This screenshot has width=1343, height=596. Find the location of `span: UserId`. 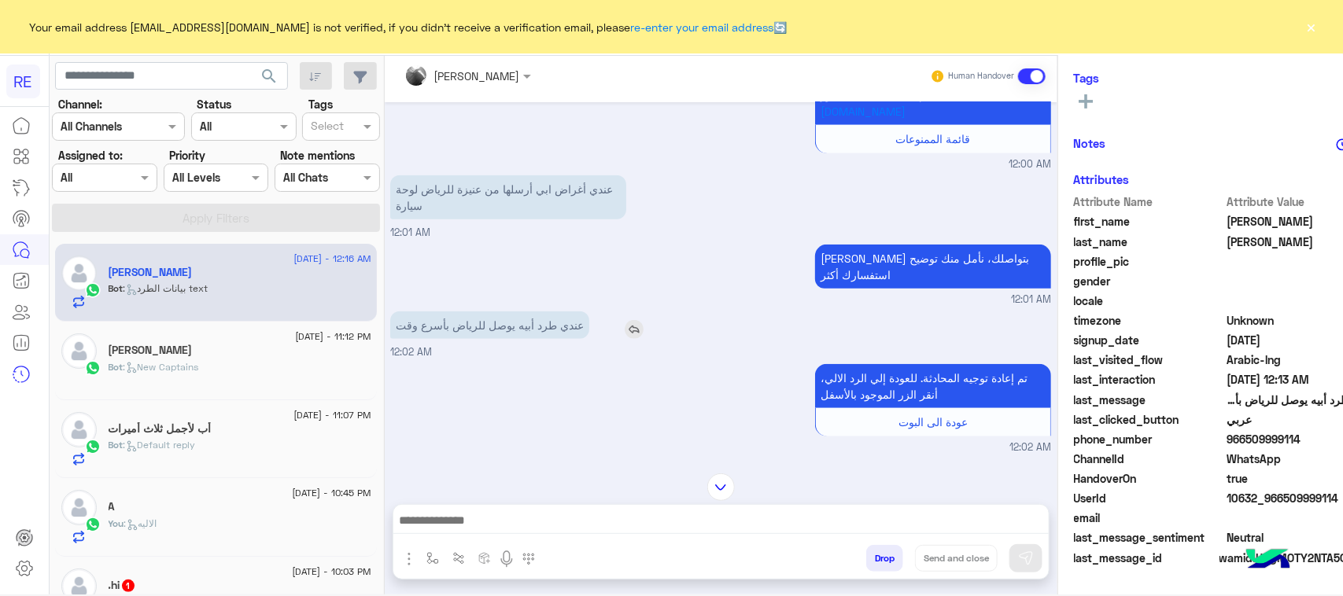

span: UserId is located at coordinates (1149, 498).